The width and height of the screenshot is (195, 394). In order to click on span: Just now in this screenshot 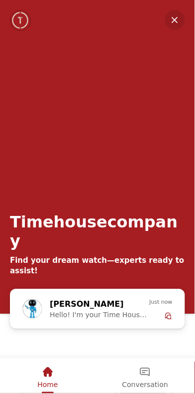, I will do `click(162, 303)`.